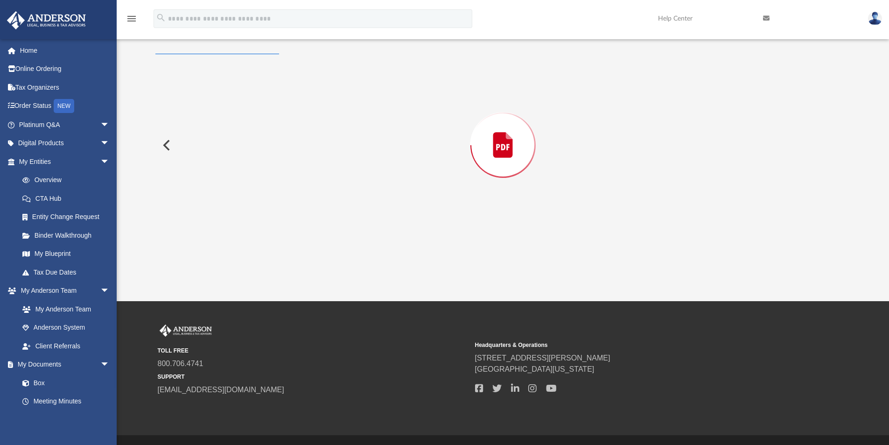  I want to click on a: My Entitiesarrow_drop_down, so click(65, 162).